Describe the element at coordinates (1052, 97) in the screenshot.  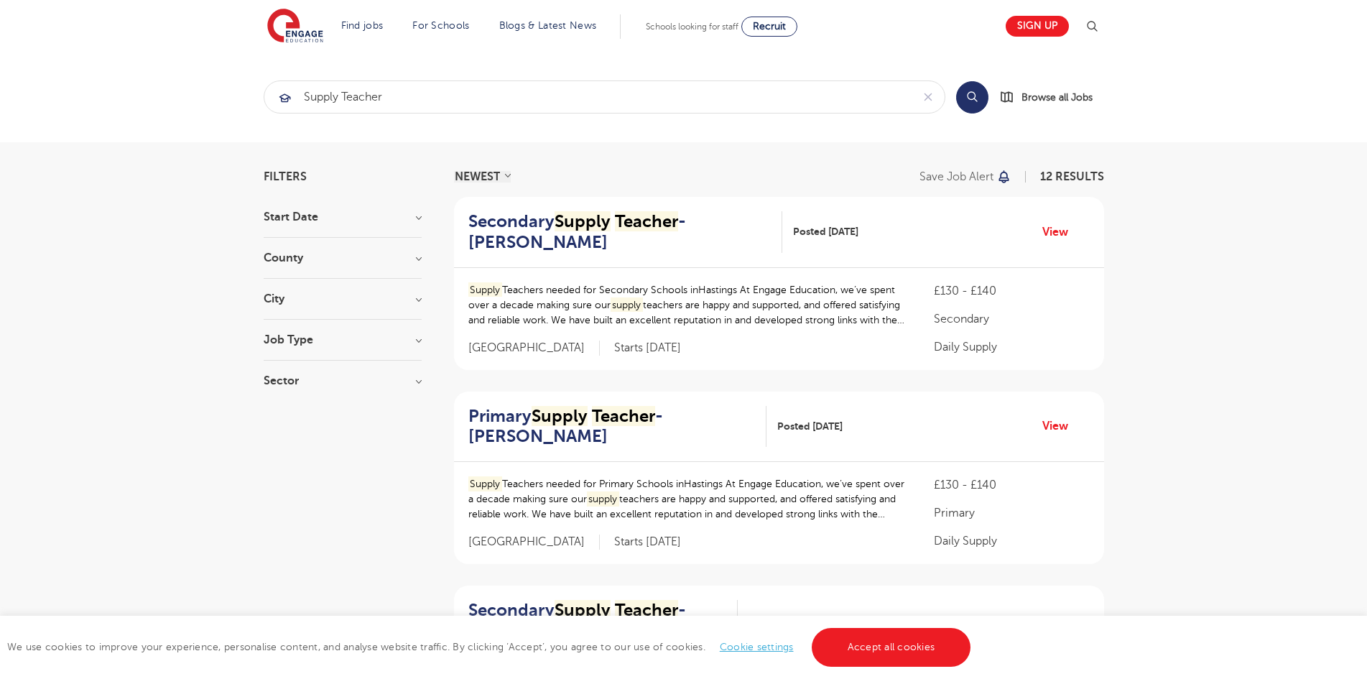
I see `a: Browse all Jobs` at that location.